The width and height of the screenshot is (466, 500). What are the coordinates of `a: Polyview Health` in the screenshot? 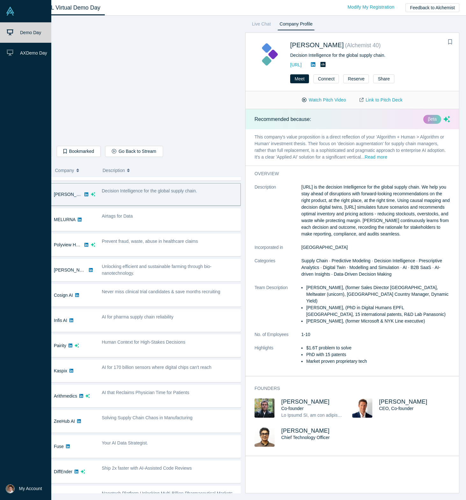 It's located at (70, 245).